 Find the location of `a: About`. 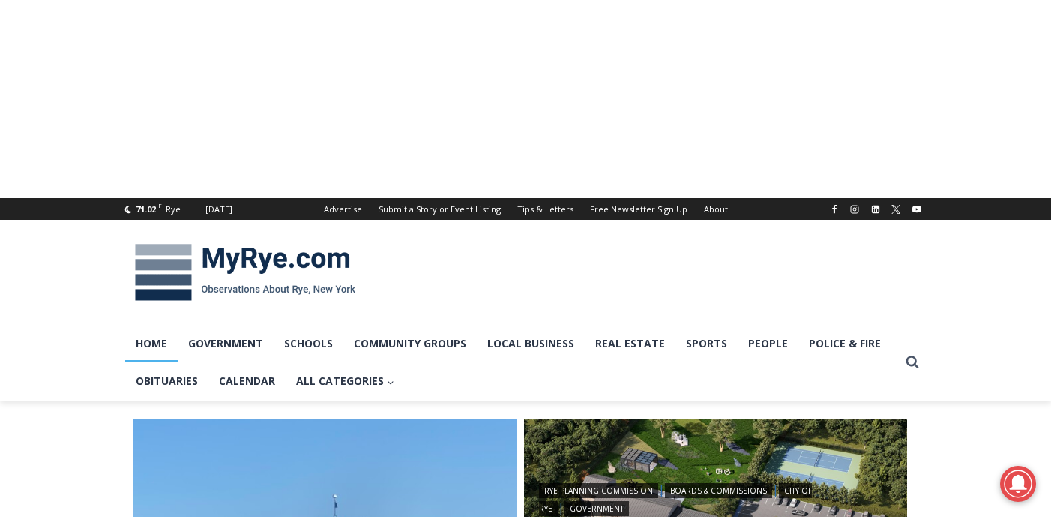

a: About is located at coordinates (716, 208).